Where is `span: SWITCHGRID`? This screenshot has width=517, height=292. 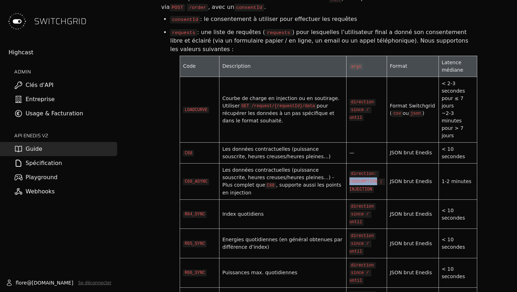
span: SWITCHGRID is located at coordinates (60, 21).